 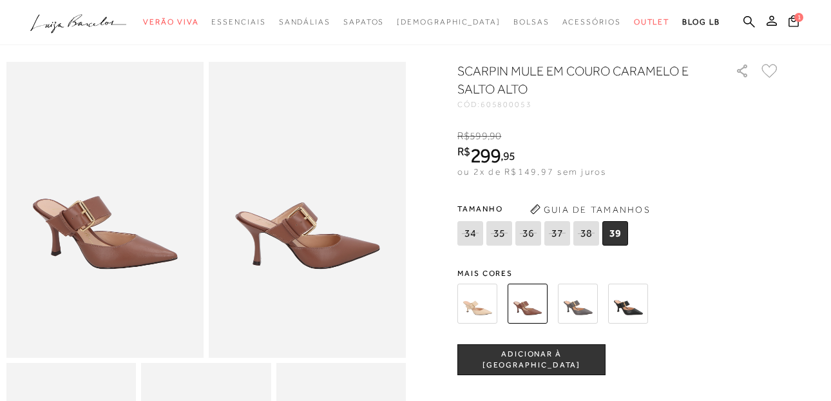 What do you see at coordinates (578, 80) in the screenshot?
I see `h1: SCARPIN MULE EM COURO CARAMELO E SALTO ALTO` at bounding box center [578, 80].